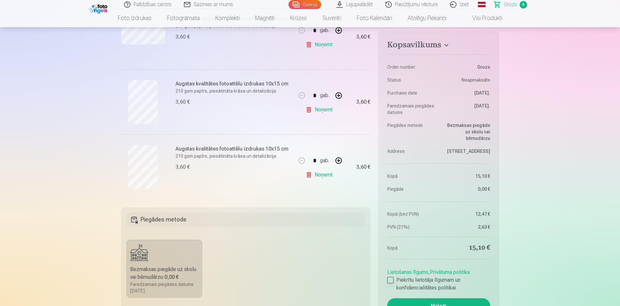  Describe the element at coordinates (411, 189) in the screenshot. I see `dt: Piegāde` at that location.